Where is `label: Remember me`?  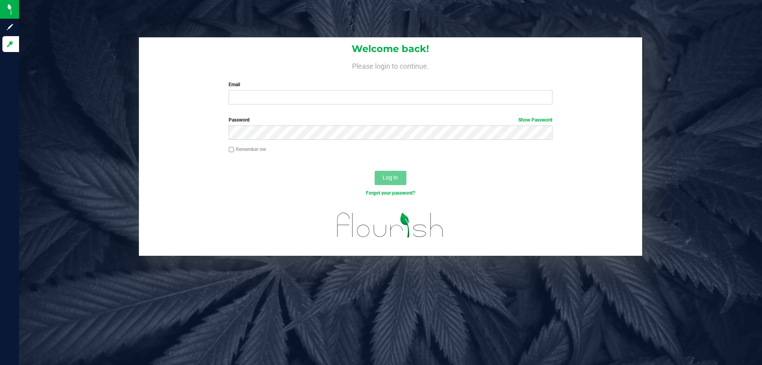 label: Remember me is located at coordinates (247, 149).